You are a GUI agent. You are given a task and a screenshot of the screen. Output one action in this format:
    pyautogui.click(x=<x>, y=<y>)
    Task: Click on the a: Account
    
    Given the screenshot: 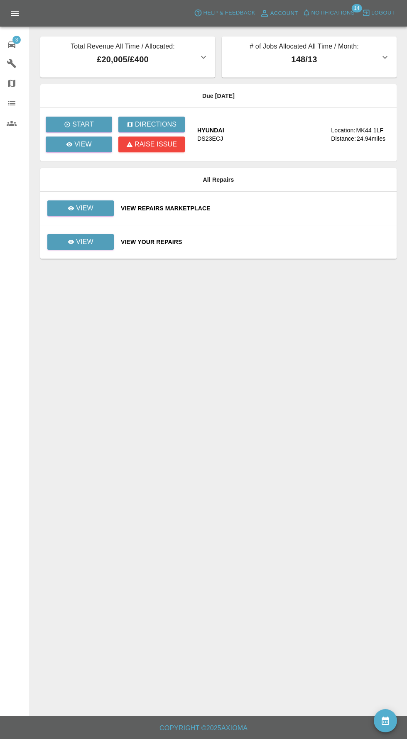 What is the action you would take?
    pyautogui.click(x=279, y=13)
    